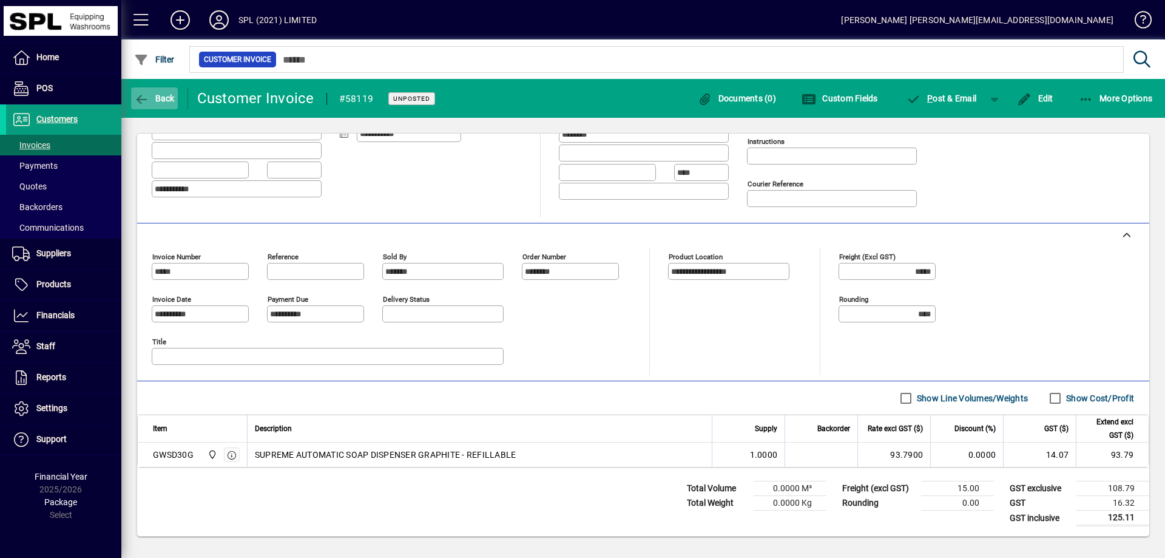 The width and height of the screenshot is (1165, 558). I want to click on span: Quotes, so click(29, 186).